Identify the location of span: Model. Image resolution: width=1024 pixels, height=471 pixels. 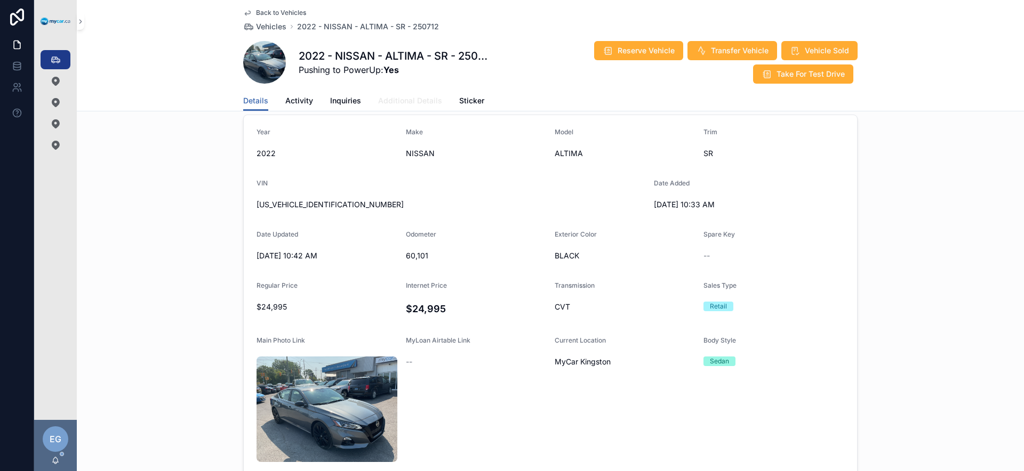
(564, 132).